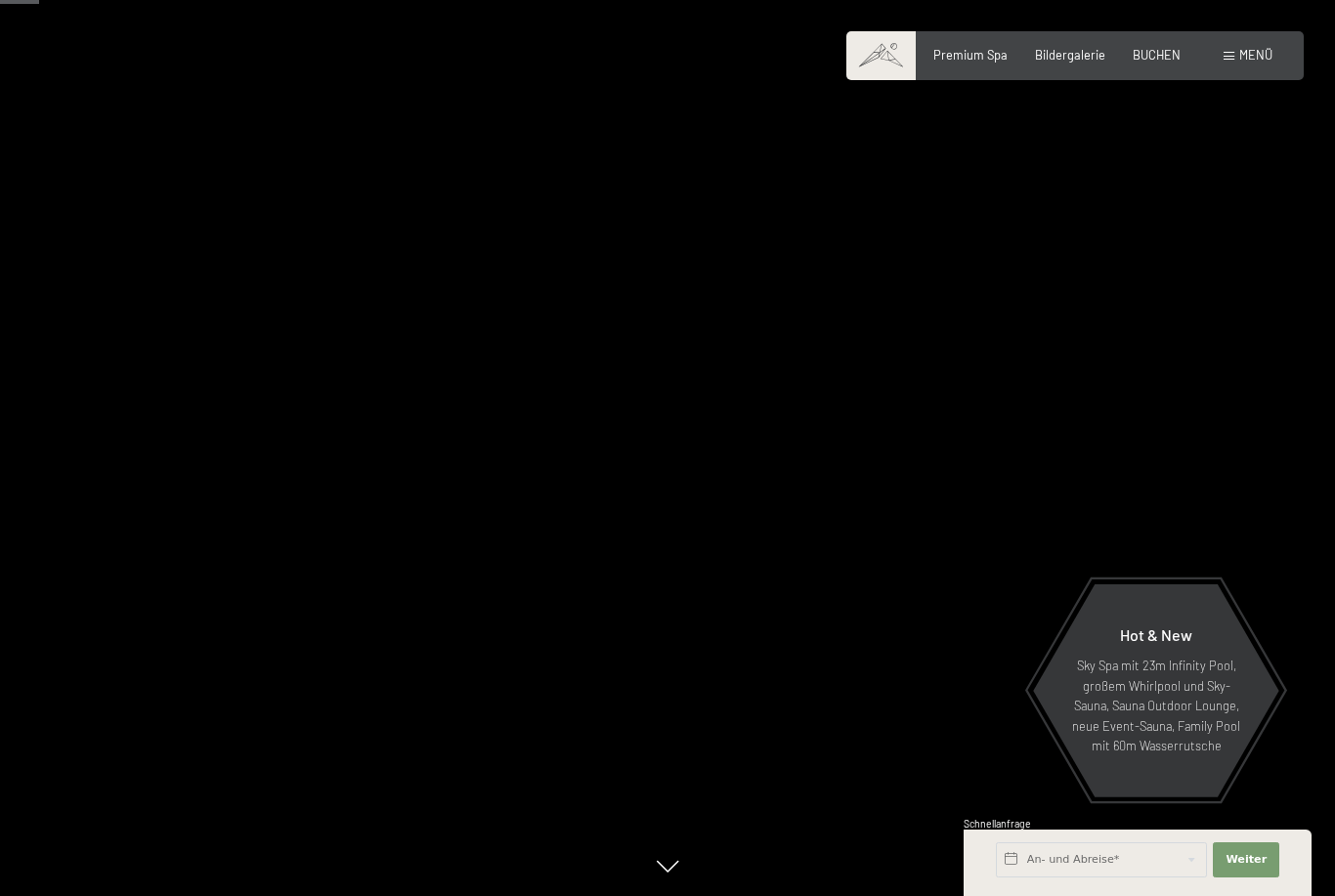  Describe the element at coordinates (1156, 634) in the screenshot. I see `span: Hot & New` at that location.